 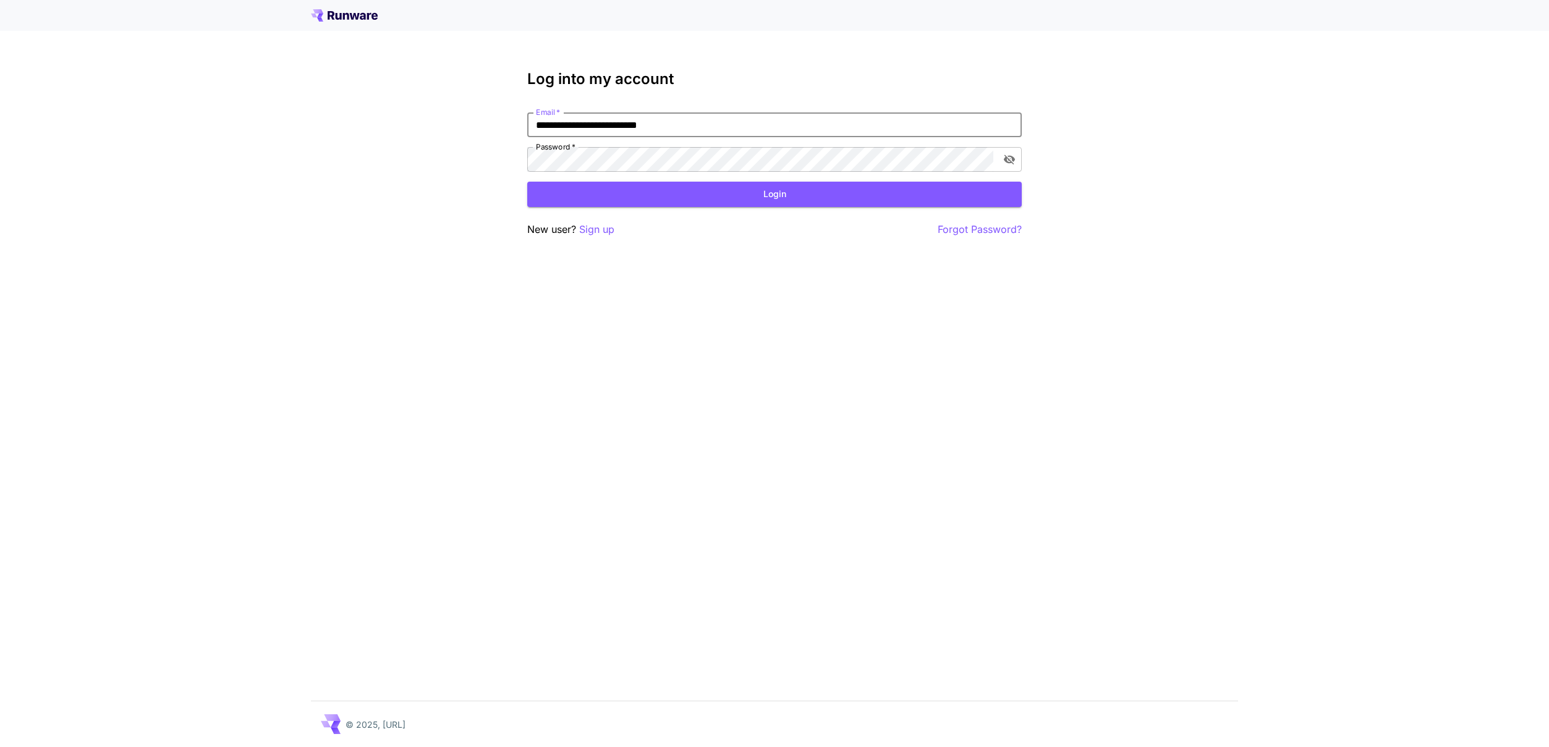 I want to click on button: Login, so click(x=774, y=194).